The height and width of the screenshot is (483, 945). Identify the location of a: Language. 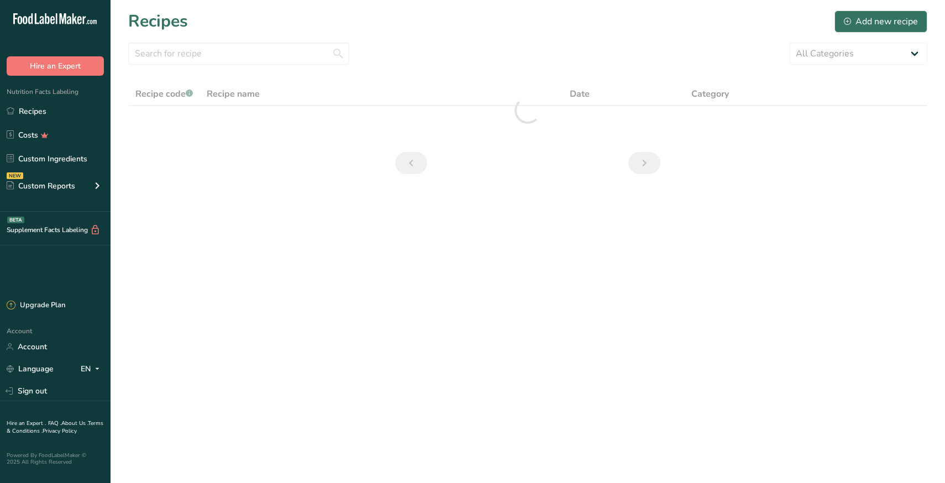
(30, 368).